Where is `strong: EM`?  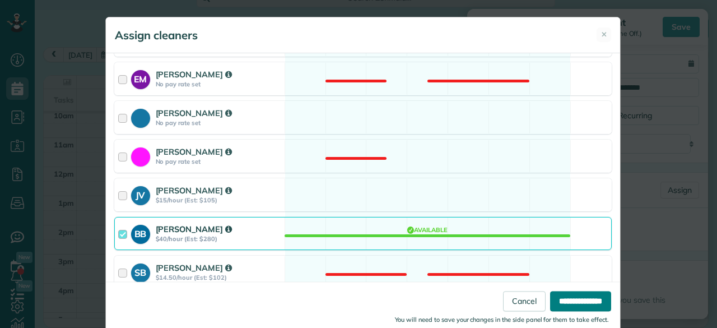 strong: EM is located at coordinates (141, 78).